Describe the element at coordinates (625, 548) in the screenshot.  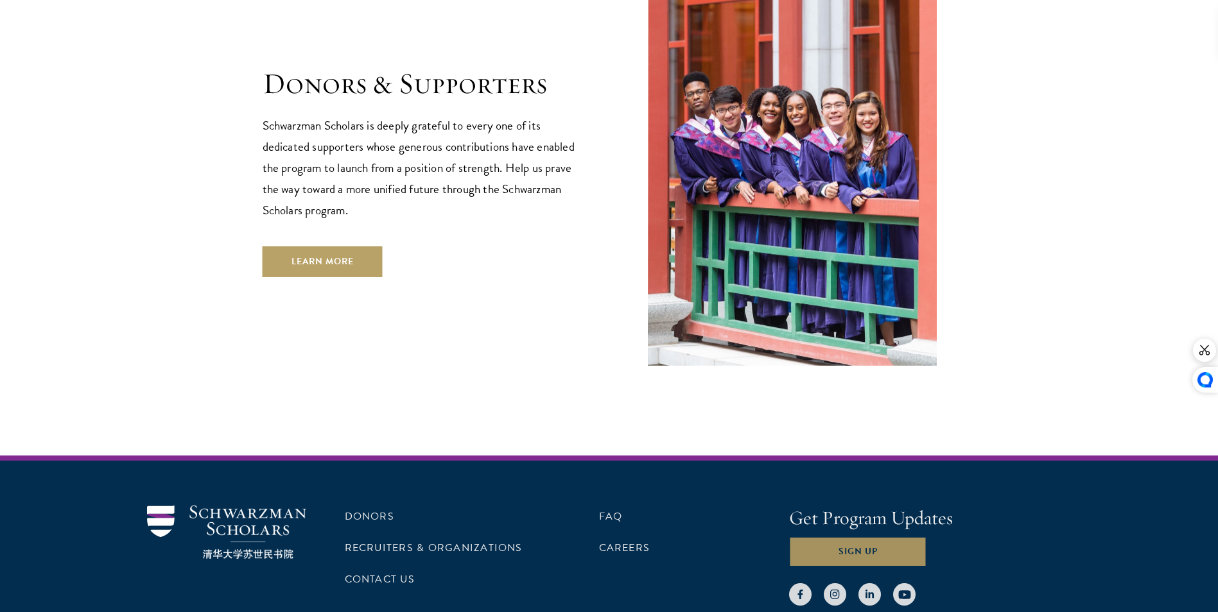
I see `a: Careers` at that location.